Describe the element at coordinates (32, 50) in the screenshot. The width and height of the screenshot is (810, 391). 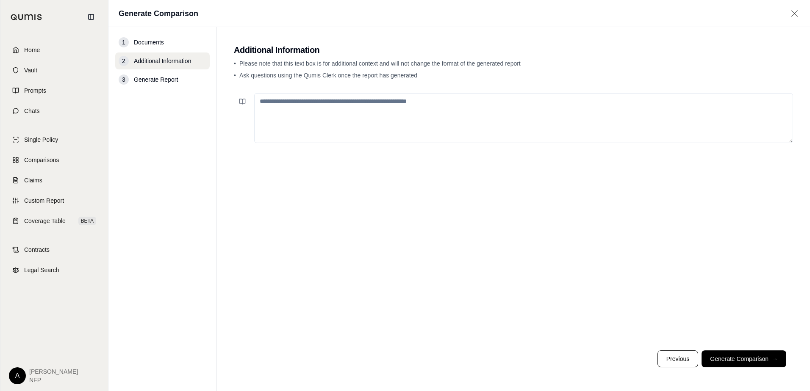
I see `span: Home` at that location.